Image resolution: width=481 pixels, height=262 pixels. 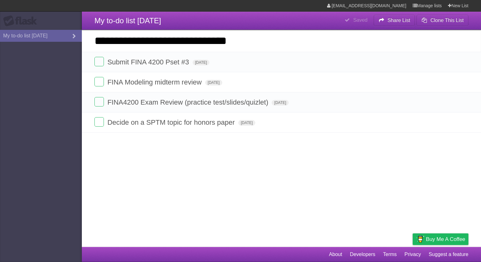 What do you see at coordinates (420, 239) in the screenshot?
I see `img: Buy me a coffee` at bounding box center [420, 239].